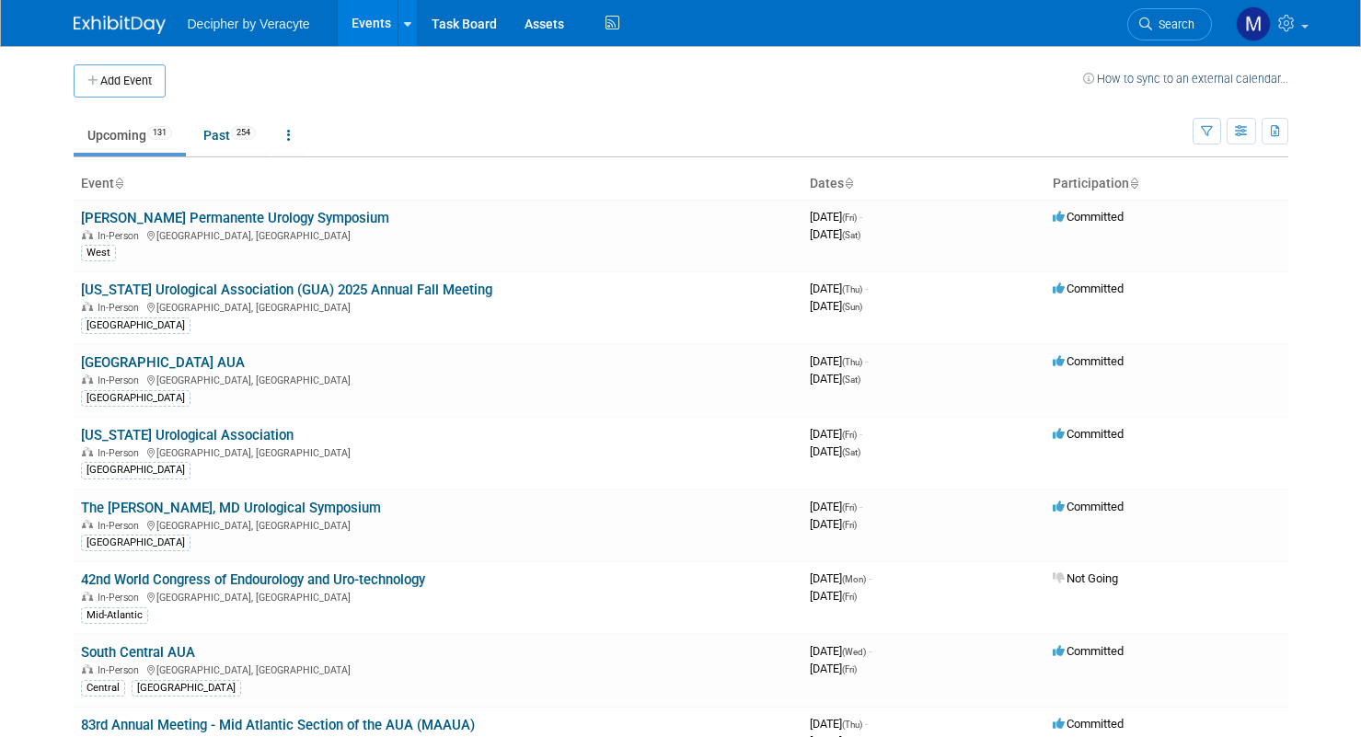  What do you see at coordinates (103, 688) in the screenshot?
I see `div: Central` at bounding box center [103, 688].